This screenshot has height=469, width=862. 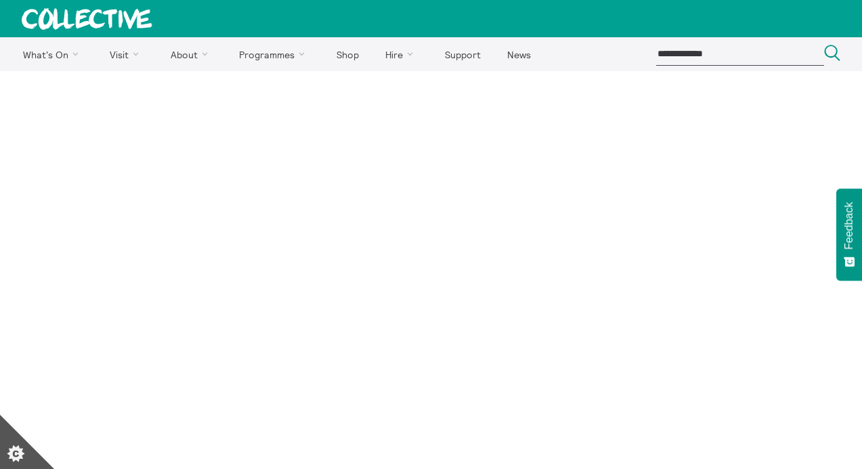 What do you see at coordinates (127, 54) in the screenshot?
I see `a: Visit` at bounding box center [127, 54].